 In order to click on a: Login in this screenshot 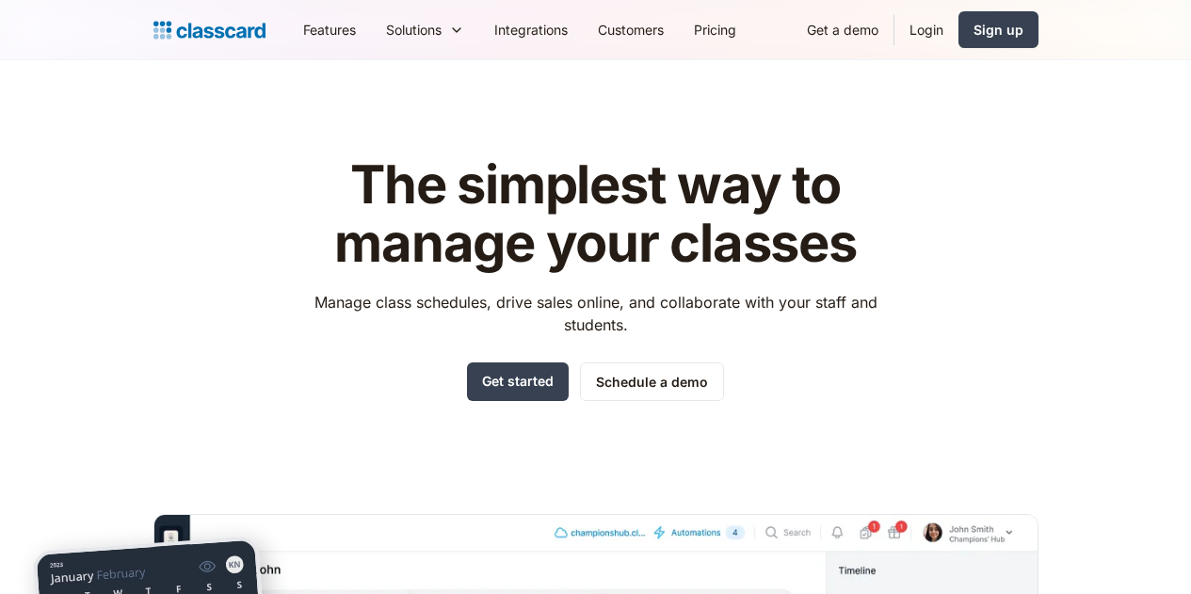, I will do `click(927, 29)`.